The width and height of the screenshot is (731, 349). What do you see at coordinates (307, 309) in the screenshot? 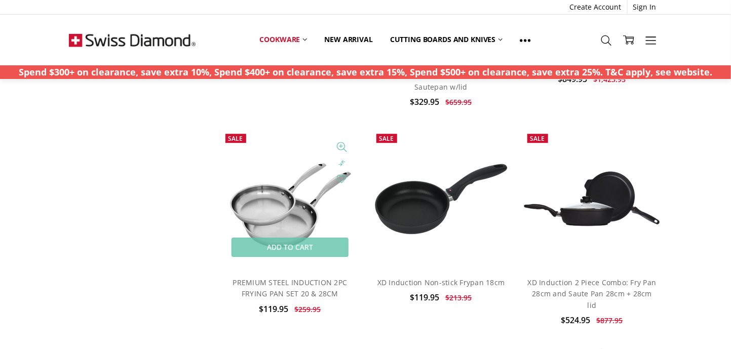
I see `span: $259.95` at bounding box center [307, 309].